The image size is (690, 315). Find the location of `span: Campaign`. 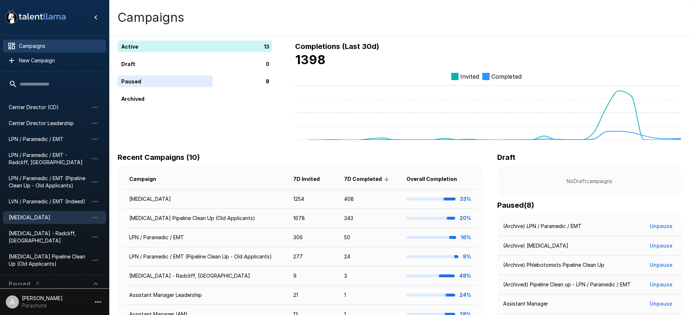

span: Campaign is located at coordinates (147, 179).